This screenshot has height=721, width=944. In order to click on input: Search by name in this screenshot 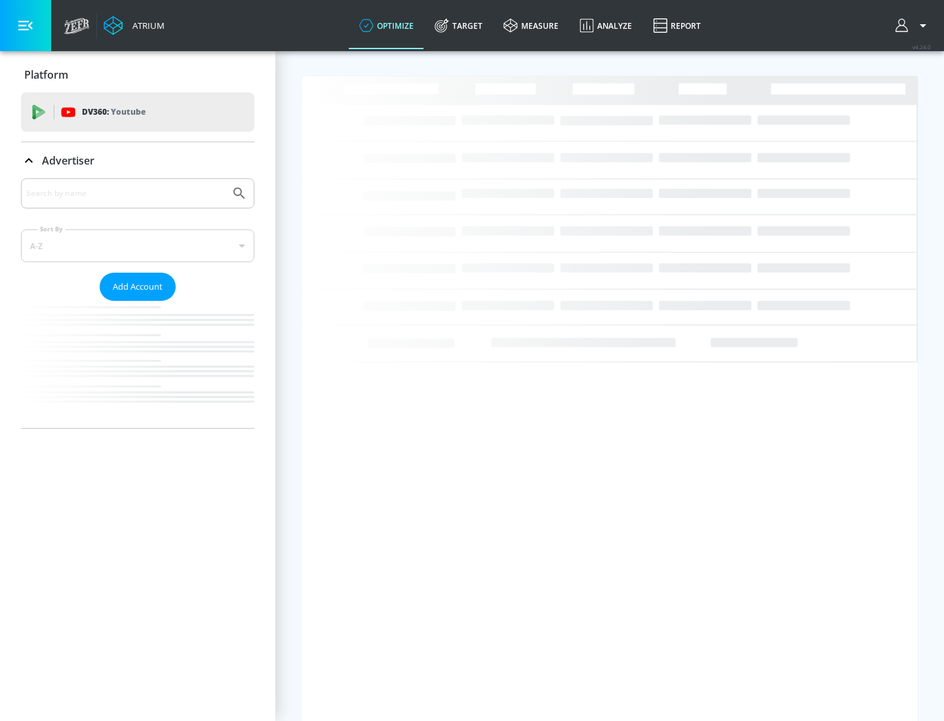, I will do `click(125, 193)`.